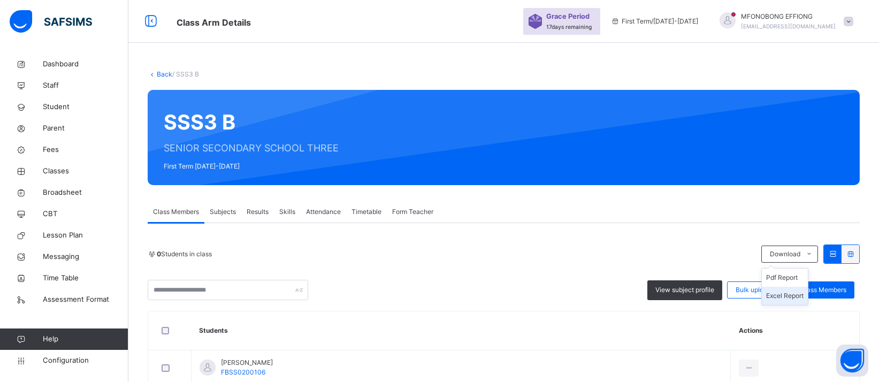  What do you see at coordinates (816, 290) in the screenshot?
I see `span: Add Class Members` at bounding box center [816, 290].